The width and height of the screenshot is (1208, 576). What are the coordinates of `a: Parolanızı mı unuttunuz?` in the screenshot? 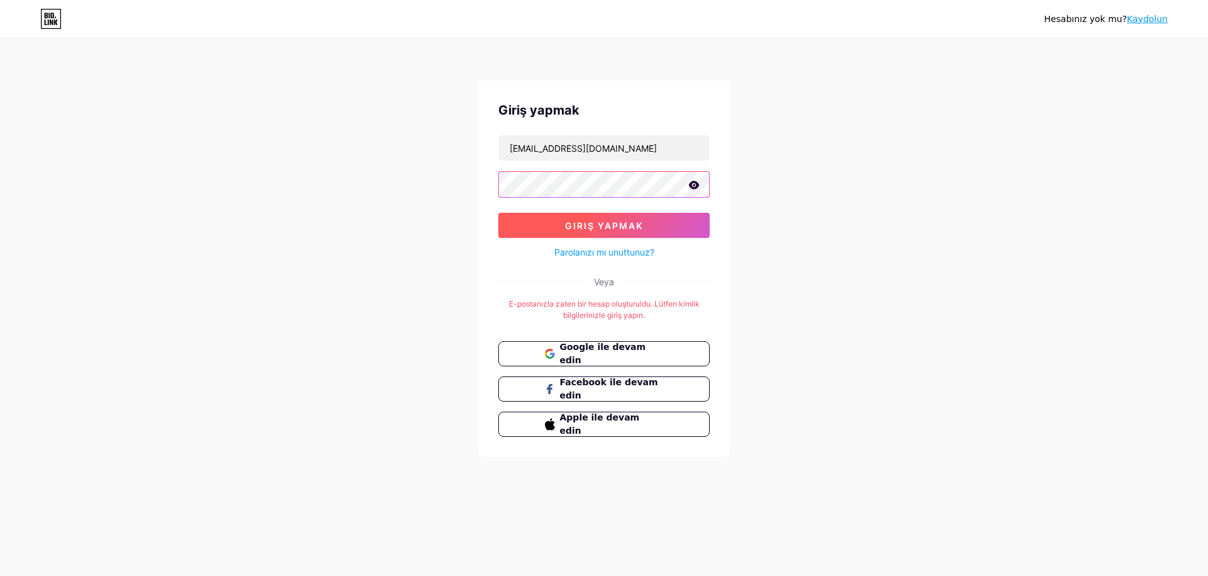 It's located at (604, 252).